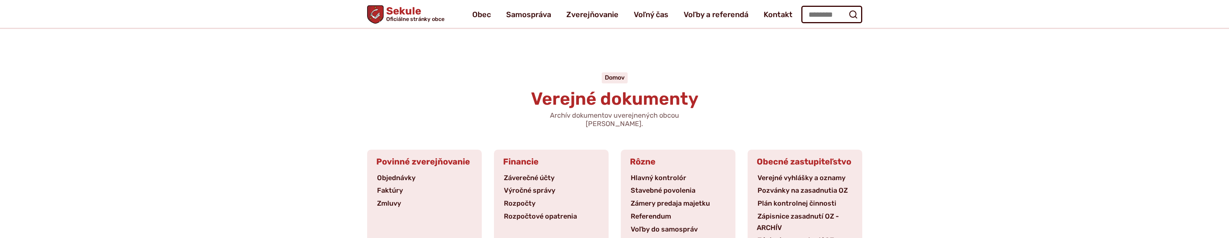 This screenshot has width=1229, height=238. Describe the element at coordinates (651, 14) in the screenshot. I see `span: Voľný čas` at that location.